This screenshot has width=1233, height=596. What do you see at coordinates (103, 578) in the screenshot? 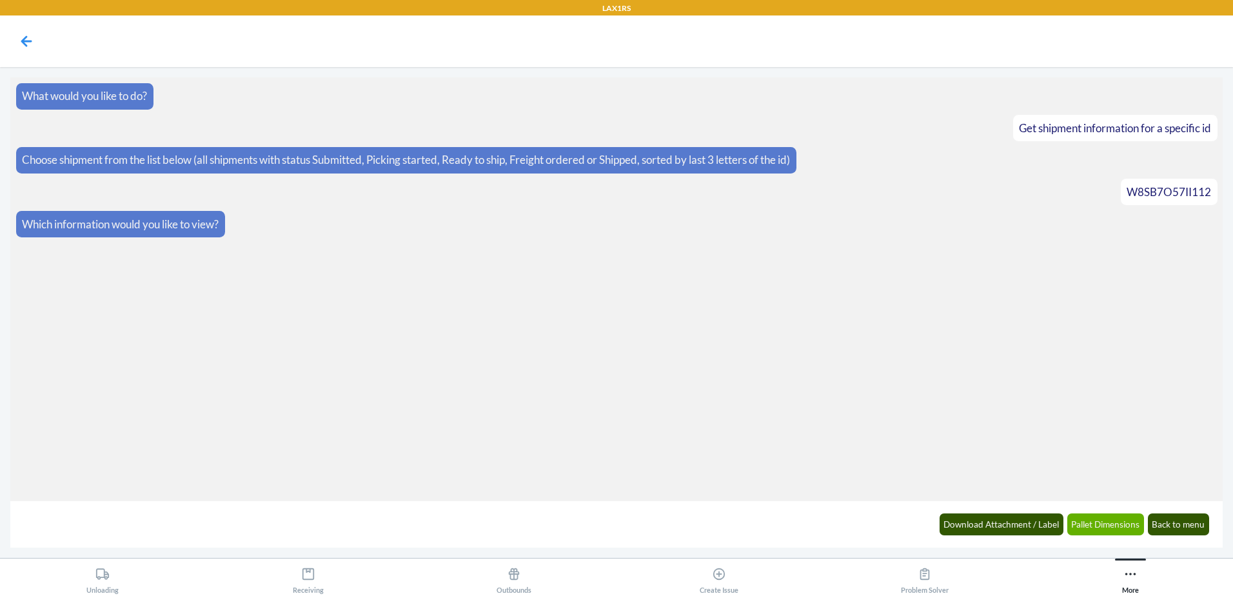
I see `div: Unloading` at bounding box center [103, 578].